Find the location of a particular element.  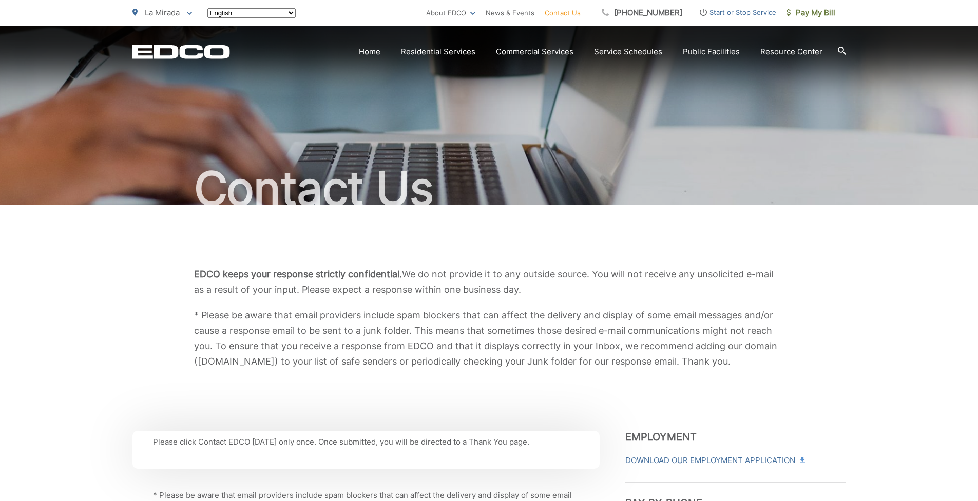

a: Public Facilities is located at coordinates (711, 52).